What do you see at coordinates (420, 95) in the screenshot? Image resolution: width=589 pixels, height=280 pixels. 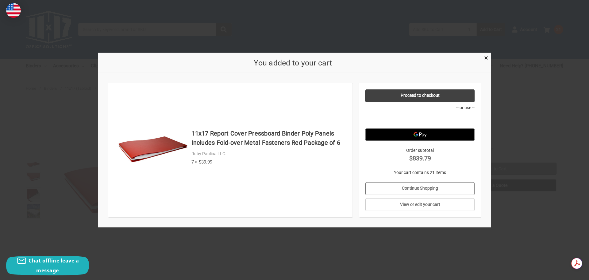 I see `a: Proceed to checkout` at bounding box center [420, 95].